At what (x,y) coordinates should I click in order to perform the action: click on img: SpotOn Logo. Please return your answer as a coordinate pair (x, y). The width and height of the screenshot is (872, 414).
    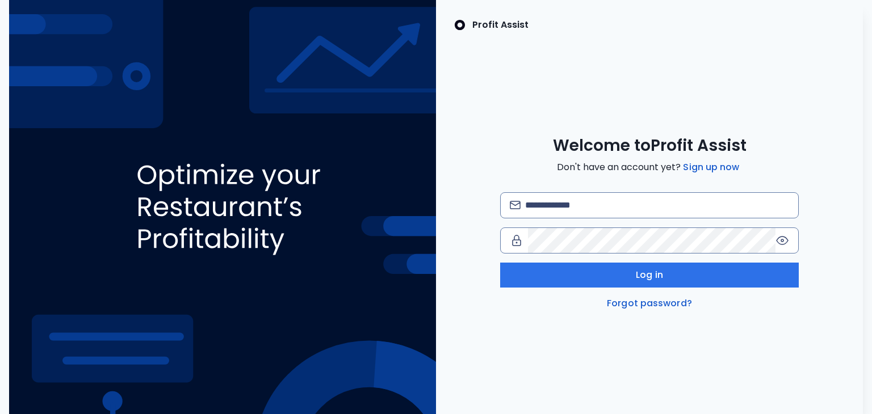
    Looking at the image, I should click on (460, 25).